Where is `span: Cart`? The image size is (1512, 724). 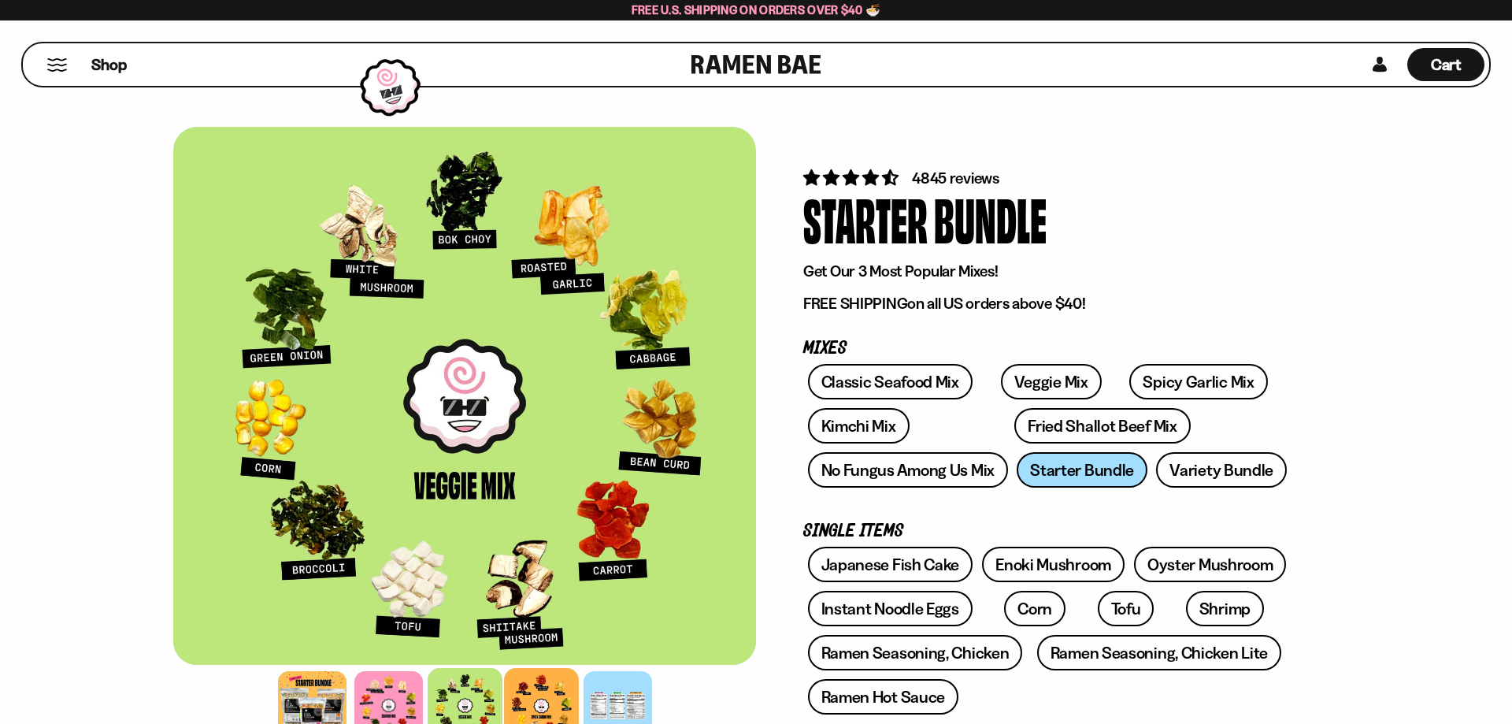 span: Cart is located at coordinates (1446, 65).